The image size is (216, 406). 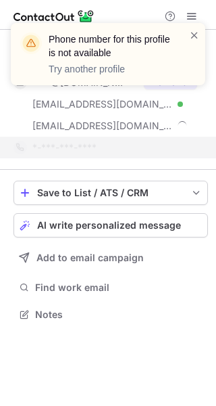 I want to click on button: Find work email, so click(x=111, y=287).